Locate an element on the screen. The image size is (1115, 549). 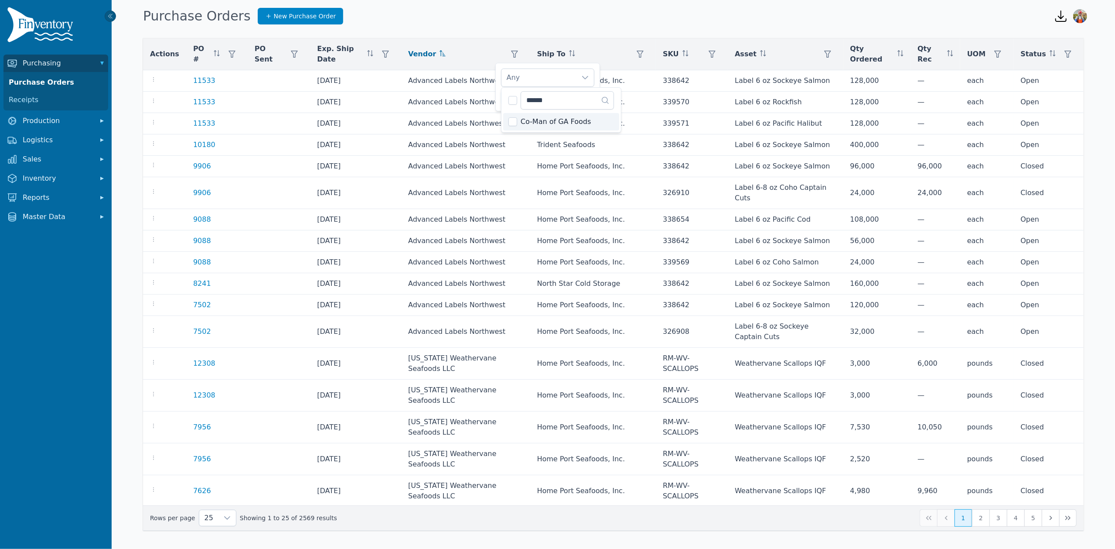
span: UOM is located at coordinates (977, 54).